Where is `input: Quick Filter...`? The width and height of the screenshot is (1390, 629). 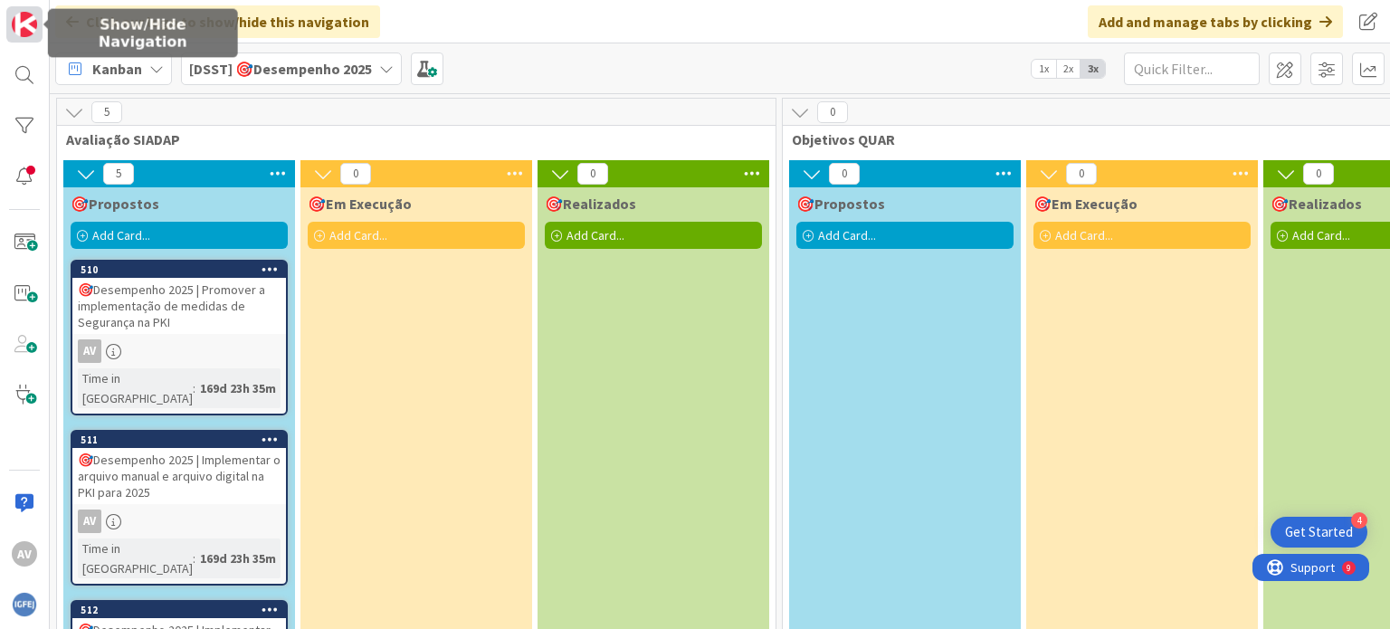 input: Quick Filter... is located at coordinates (1192, 69).